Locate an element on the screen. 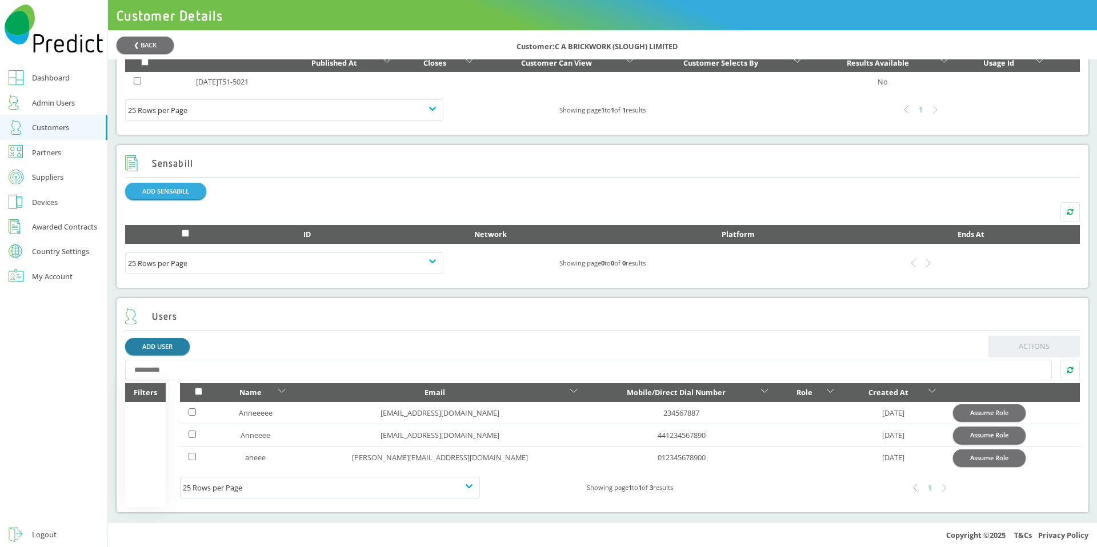 Image resolution: width=1097 pixels, height=547 pixels. div: Customer: C A BRICKWORK (SLOUGH) LIMITED is located at coordinates (802, 45).